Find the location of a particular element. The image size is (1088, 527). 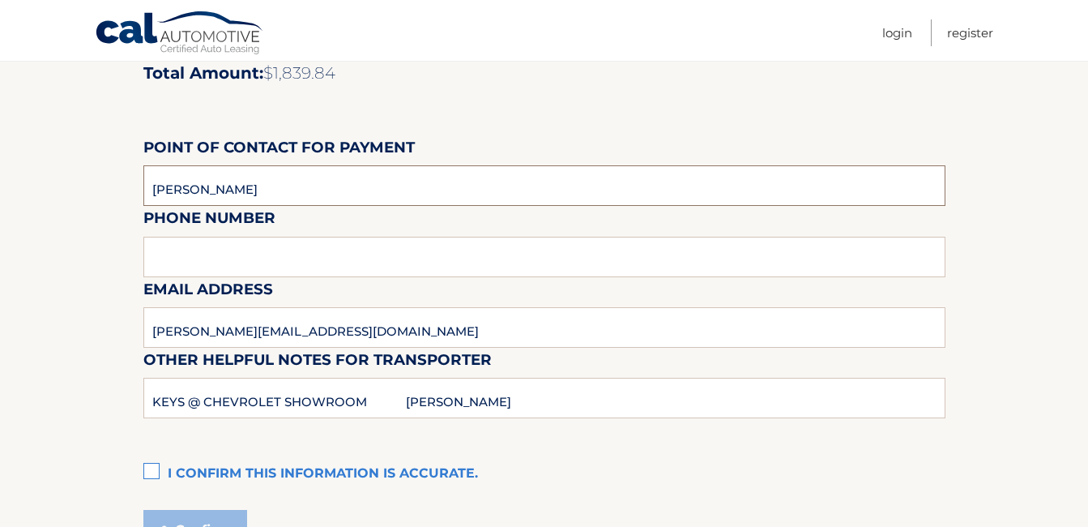

span: $1,839.84 is located at coordinates (299, 73).